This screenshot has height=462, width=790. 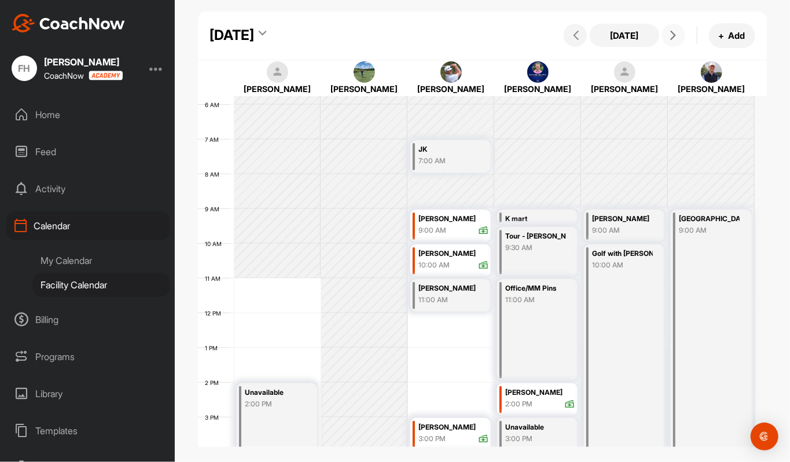 I want to click on div: 10 AM, so click(x=215, y=244).